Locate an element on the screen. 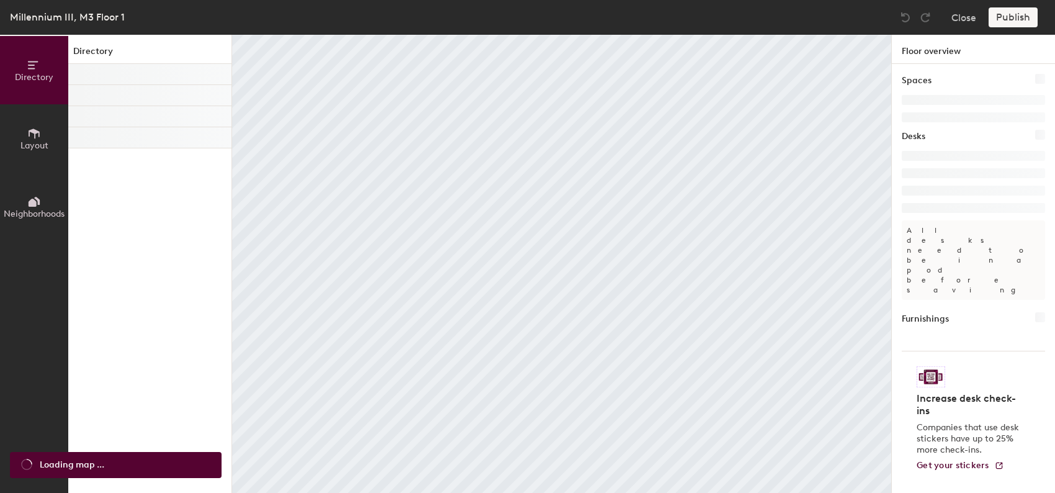 This screenshot has width=1055, height=493. h4: Increase desk check-ins is located at coordinates (970, 405).